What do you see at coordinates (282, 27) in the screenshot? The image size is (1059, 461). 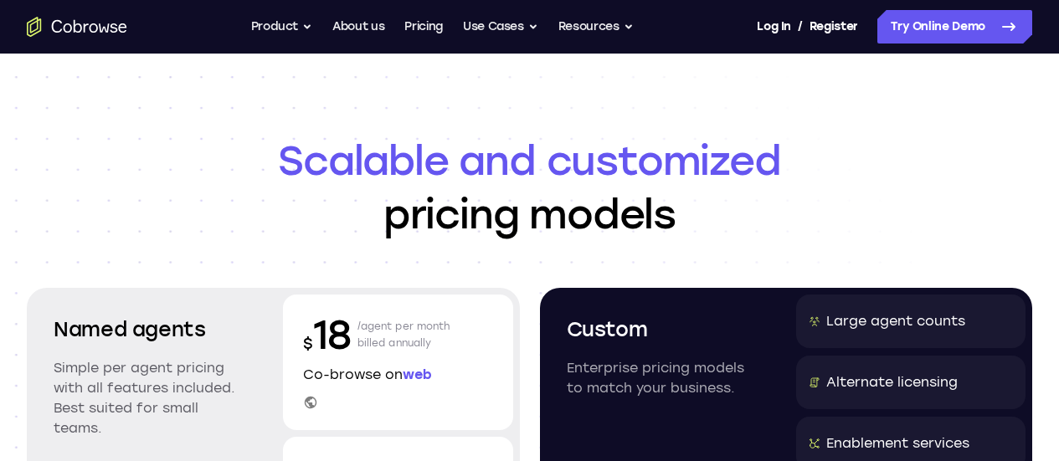 I see `button: Product` at bounding box center [282, 27].